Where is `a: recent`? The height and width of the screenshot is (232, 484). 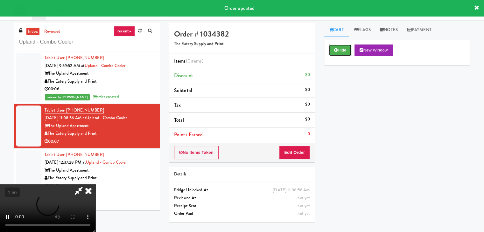 a: recent is located at coordinates (124, 31).